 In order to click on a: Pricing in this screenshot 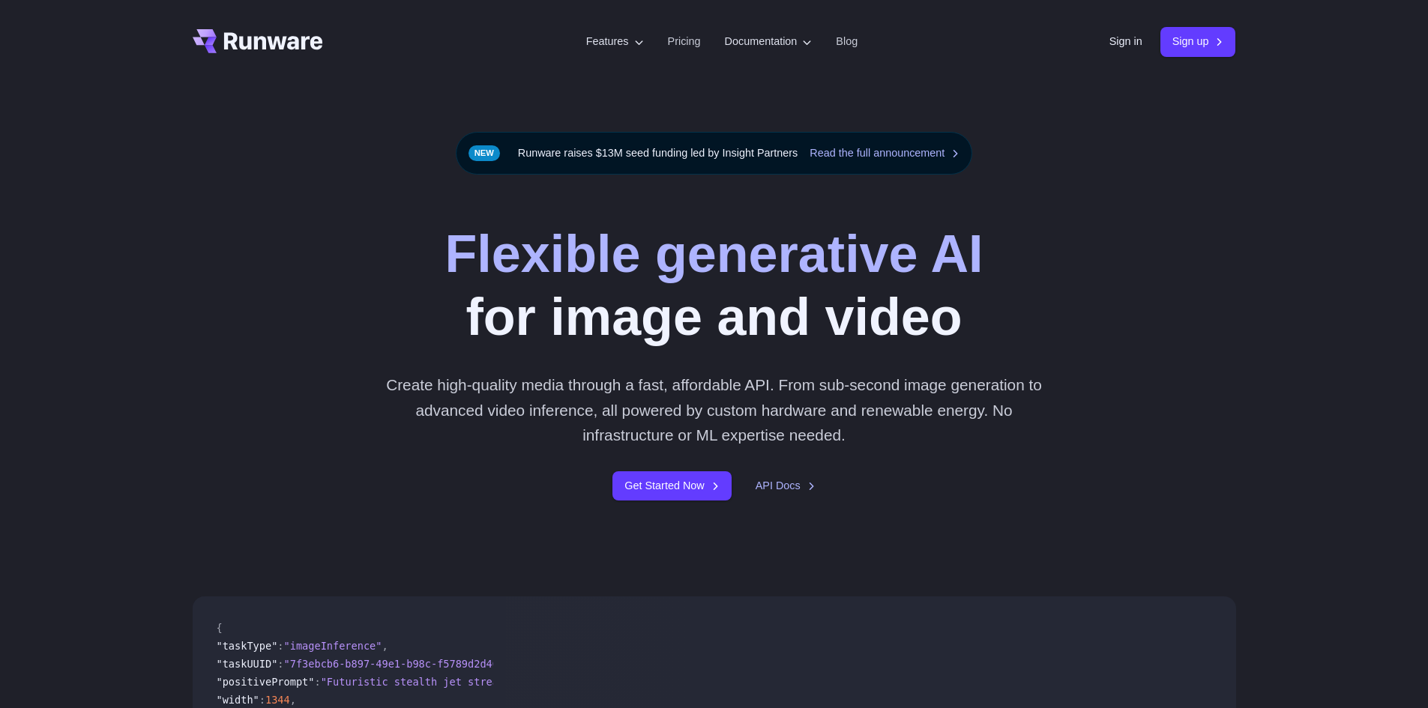, I will do `click(684, 41)`.